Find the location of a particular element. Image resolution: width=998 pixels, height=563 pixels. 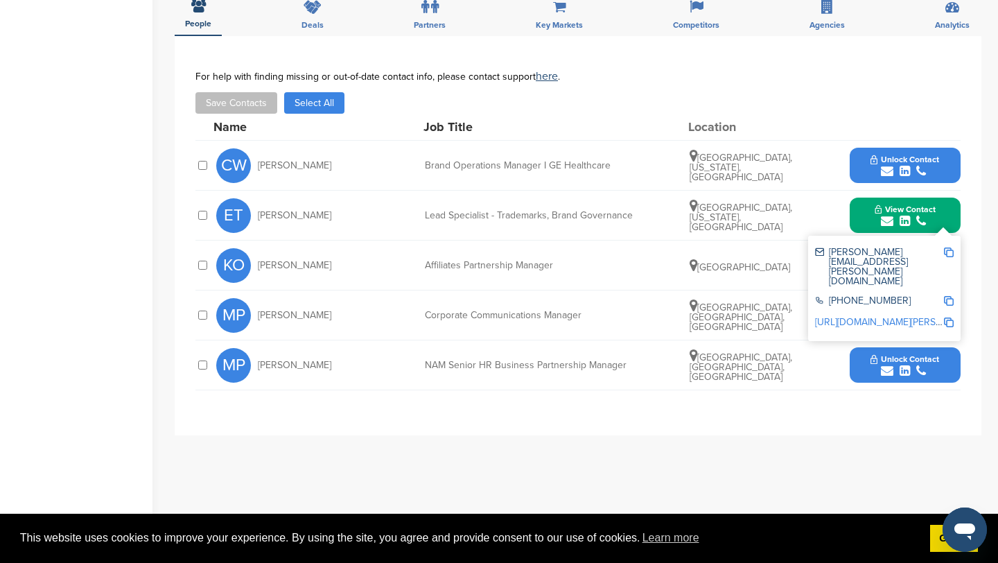

div: Location is located at coordinates (740, 127).